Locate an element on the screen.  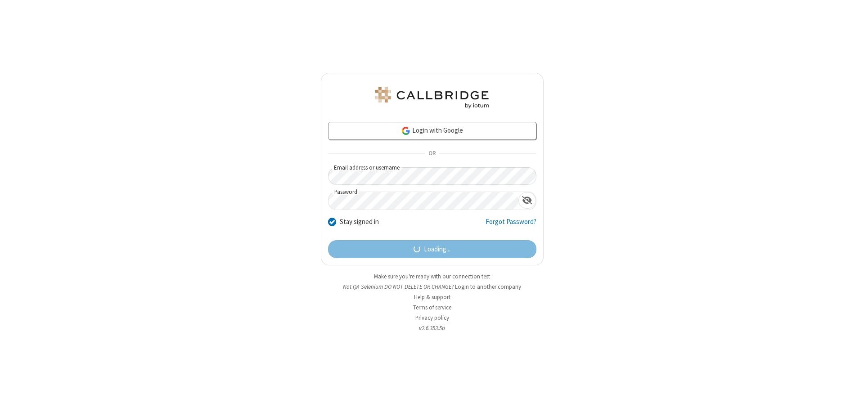
a: Login with Google is located at coordinates (432, 131).